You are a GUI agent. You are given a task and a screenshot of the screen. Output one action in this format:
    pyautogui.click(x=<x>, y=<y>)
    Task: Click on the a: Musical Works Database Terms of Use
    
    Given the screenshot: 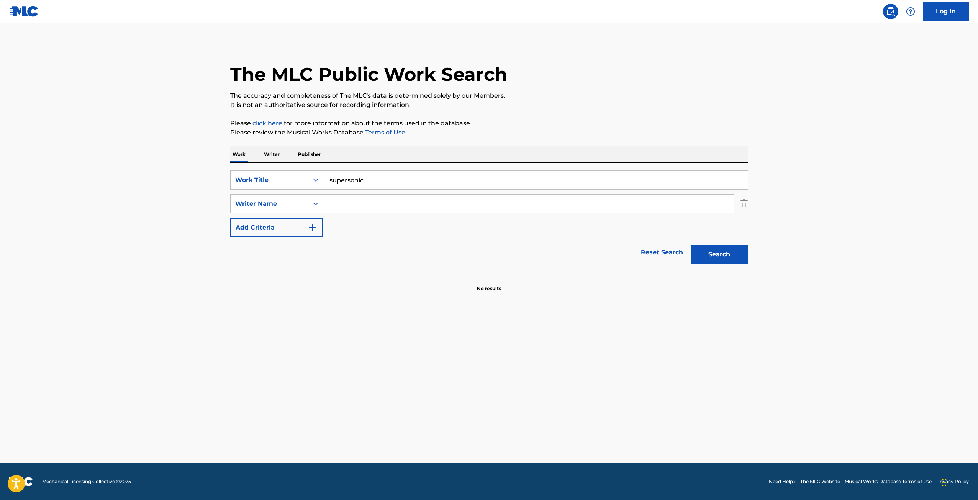 What is the action you would take?
    pyautogui.click(x=888, y=482)
    